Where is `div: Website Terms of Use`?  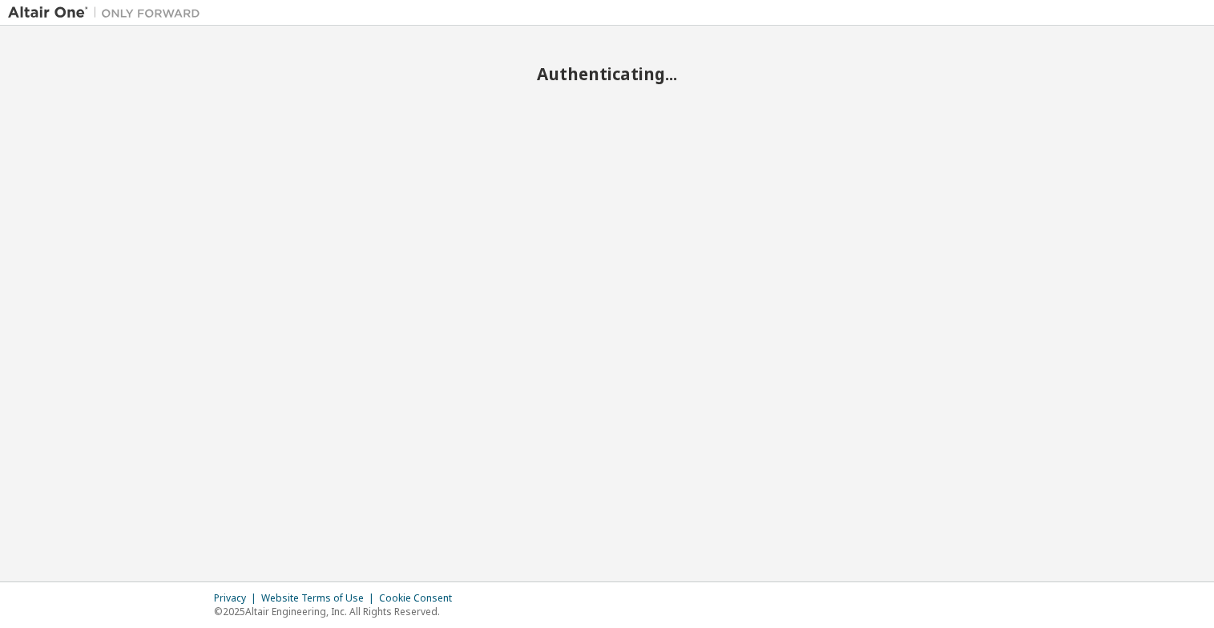
div: Website Terms of Use is located at coordinates (320, 598).